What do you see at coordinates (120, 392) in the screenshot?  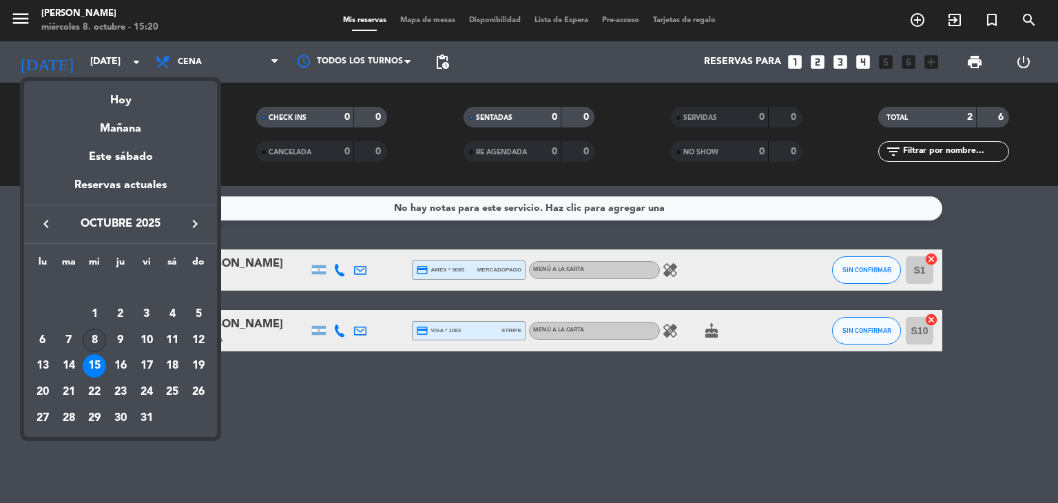 I see `div: 23` at bounding box center [120, 392].